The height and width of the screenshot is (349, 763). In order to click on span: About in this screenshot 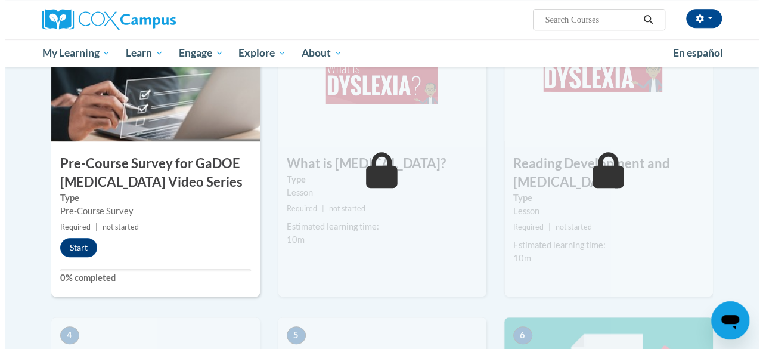, I will do `click(317, 53)`.